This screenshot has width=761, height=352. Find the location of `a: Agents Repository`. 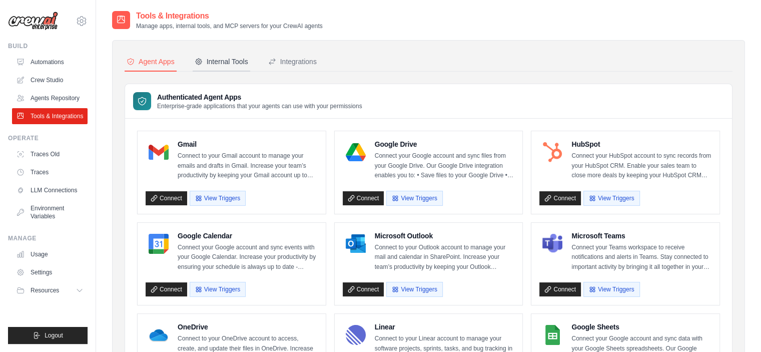

a: Agents Repository is located at coordinates (50, 98).